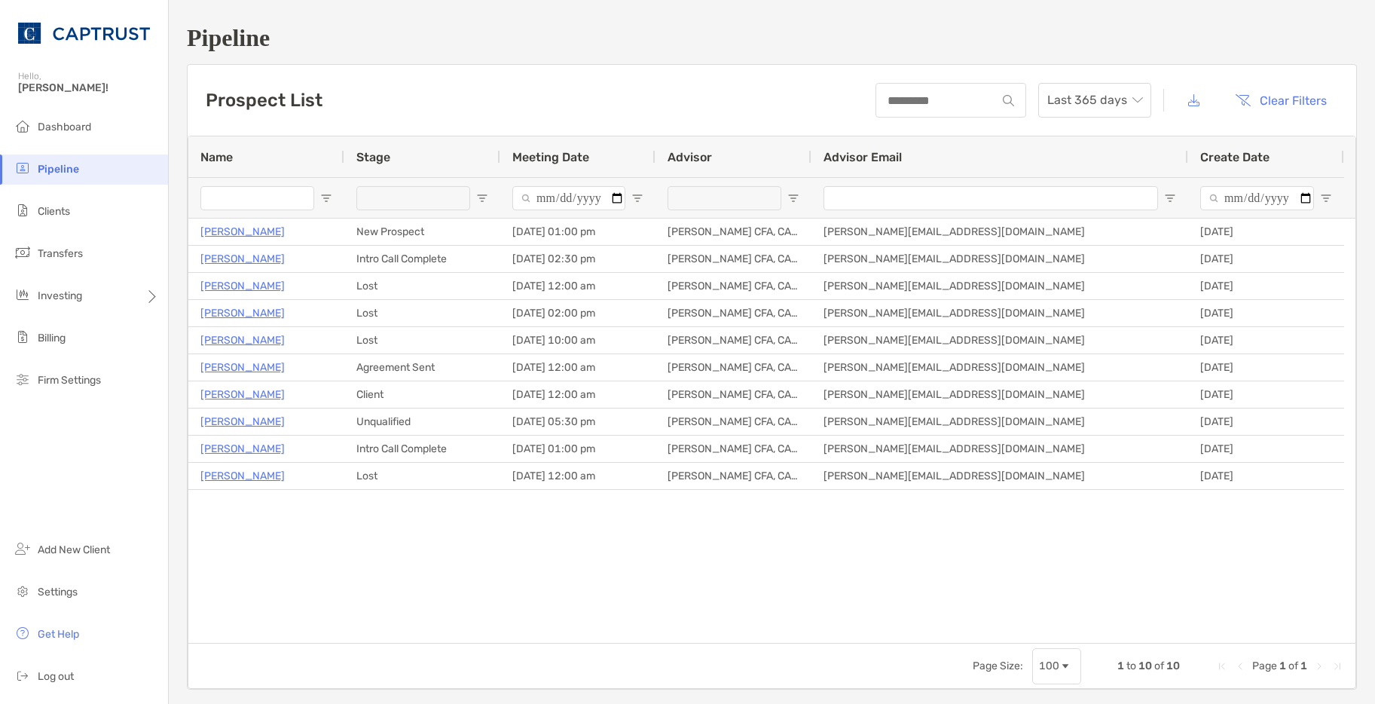 The width and height of the screenshot is (1375, 704). I want to click on input: Meeting Date Filter Input, so click(569, 198).